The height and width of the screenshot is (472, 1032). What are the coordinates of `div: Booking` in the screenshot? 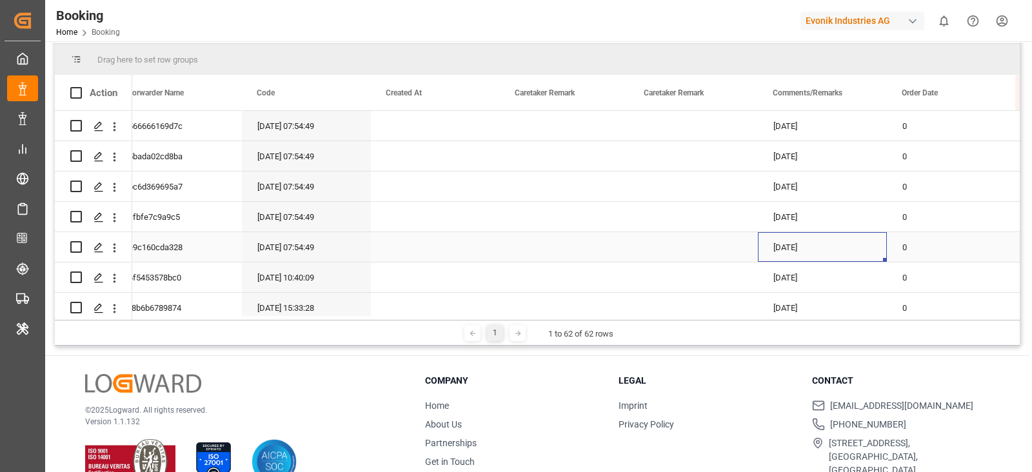 It's located at (88, 15).